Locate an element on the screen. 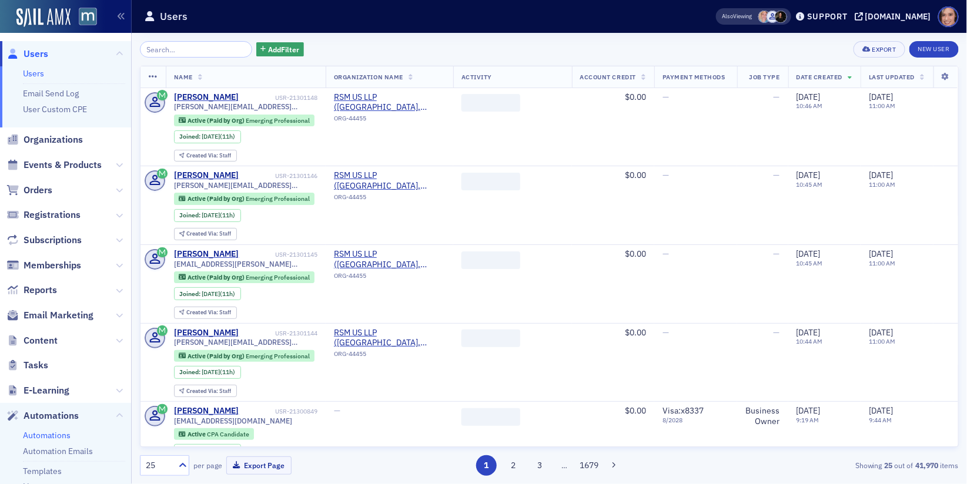  div: USR-21301145 is located at coordinates (279, 255).